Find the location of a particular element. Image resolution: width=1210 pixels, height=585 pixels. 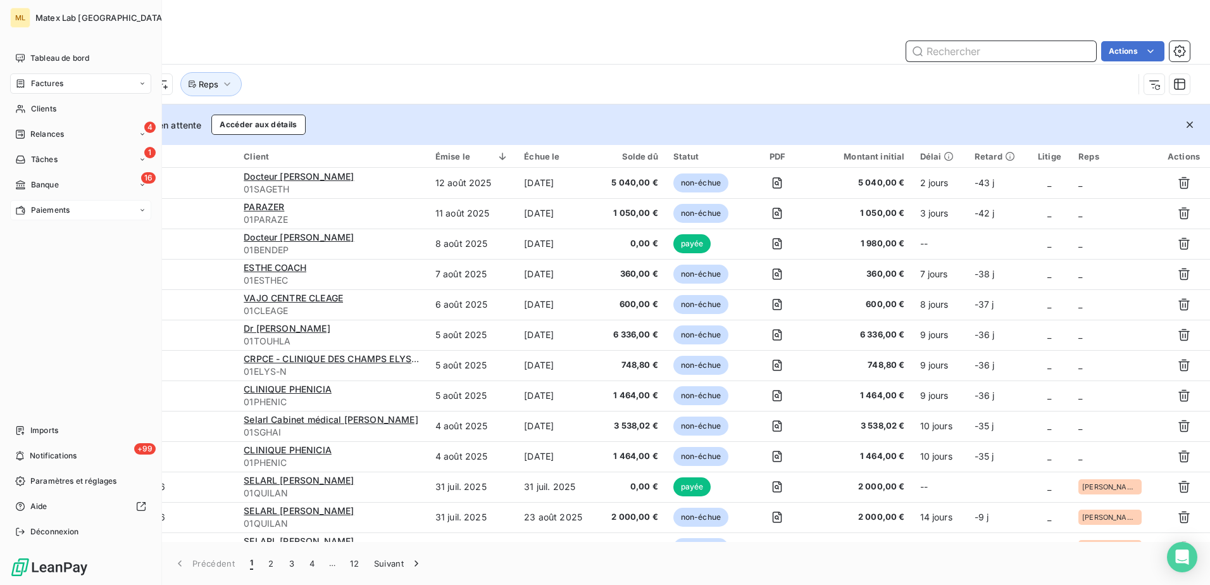

span: -37 j is located at coordinates (984, 304).